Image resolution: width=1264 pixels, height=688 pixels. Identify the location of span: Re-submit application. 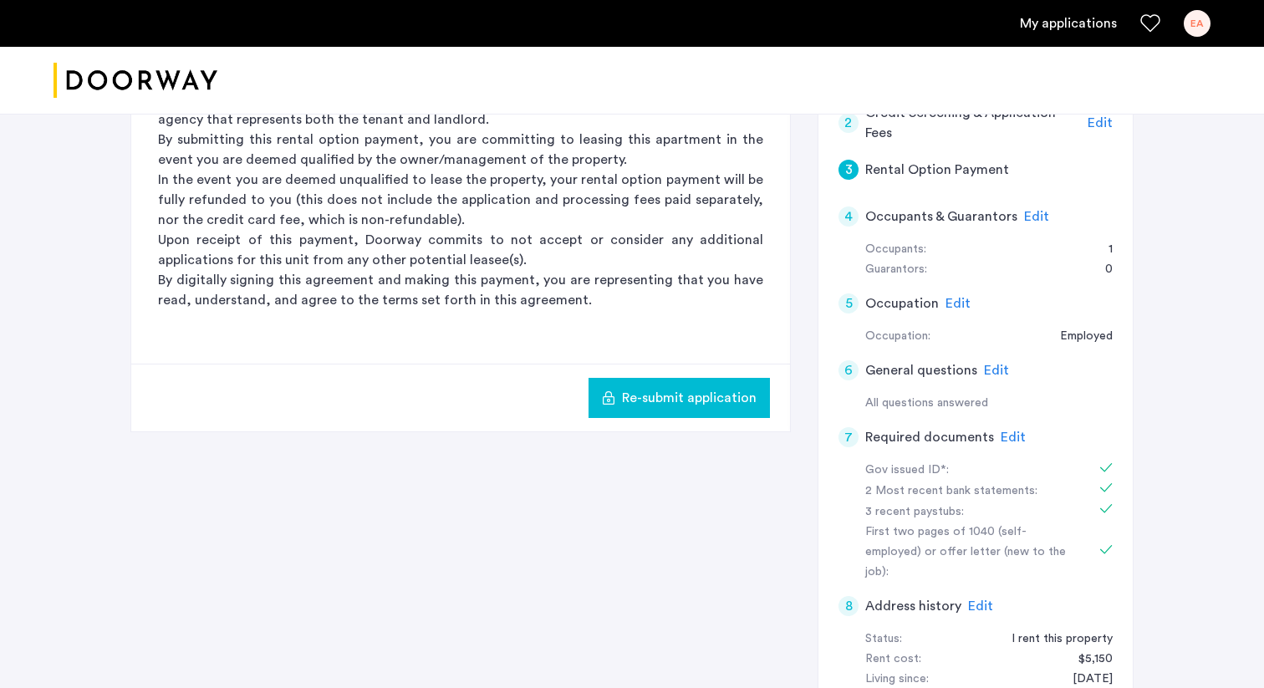
(689, 398).